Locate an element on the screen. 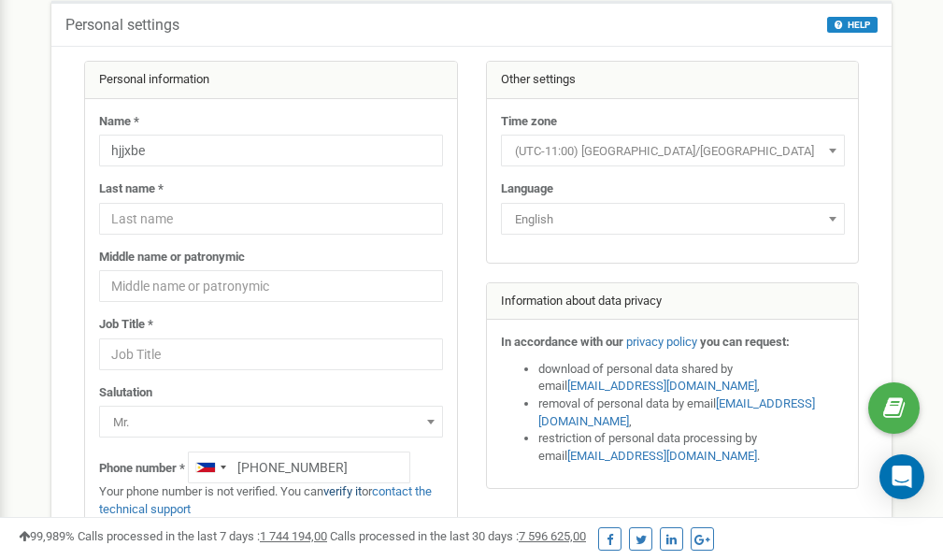 The height and width of the screenshot is (560, 943). label: Language is located at coordinates (527, 189).